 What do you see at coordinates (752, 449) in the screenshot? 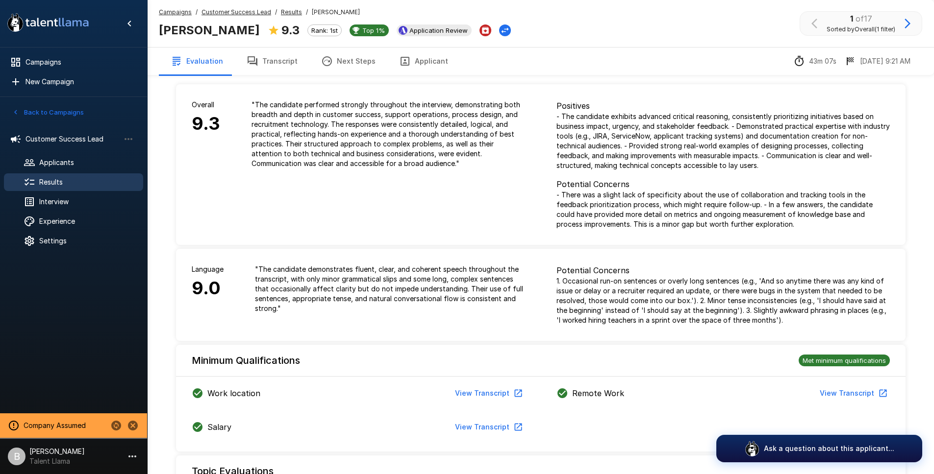
I see `img: logo_glasses@2x.png` at bounding box center [752, 449].